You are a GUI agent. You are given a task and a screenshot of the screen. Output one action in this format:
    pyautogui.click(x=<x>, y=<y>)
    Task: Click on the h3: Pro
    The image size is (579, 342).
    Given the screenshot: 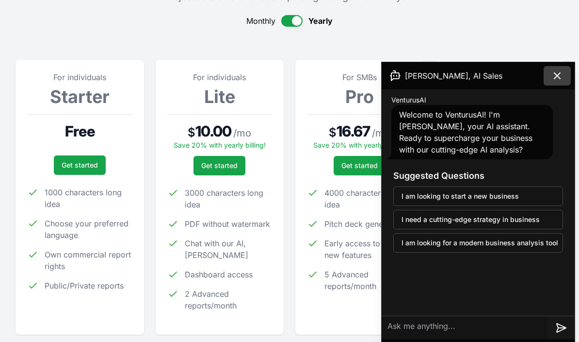 What is the action you would take?
    pyautogui.click(x=360, y=97)
    